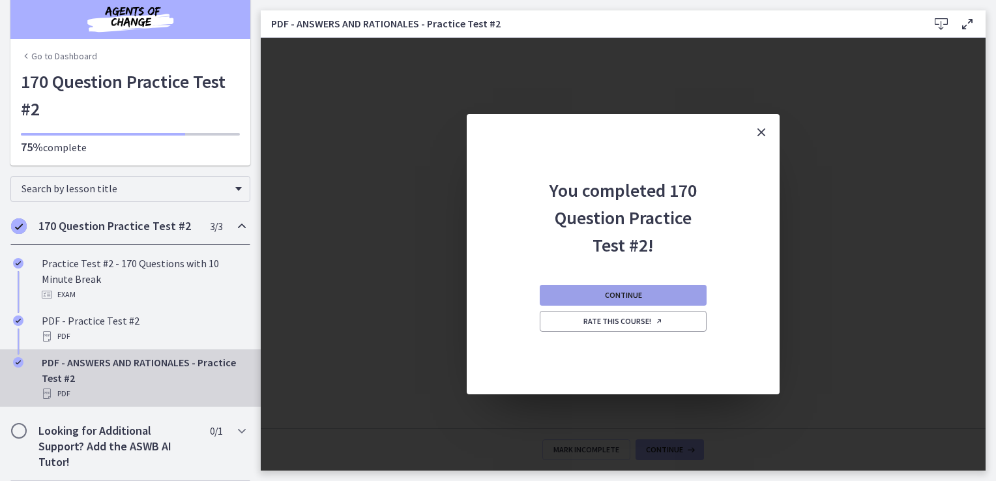 This screenshot has width=996, height=481. I want to click on h2: You completed 170 Question Practice Test #2!, so click(623, 205).